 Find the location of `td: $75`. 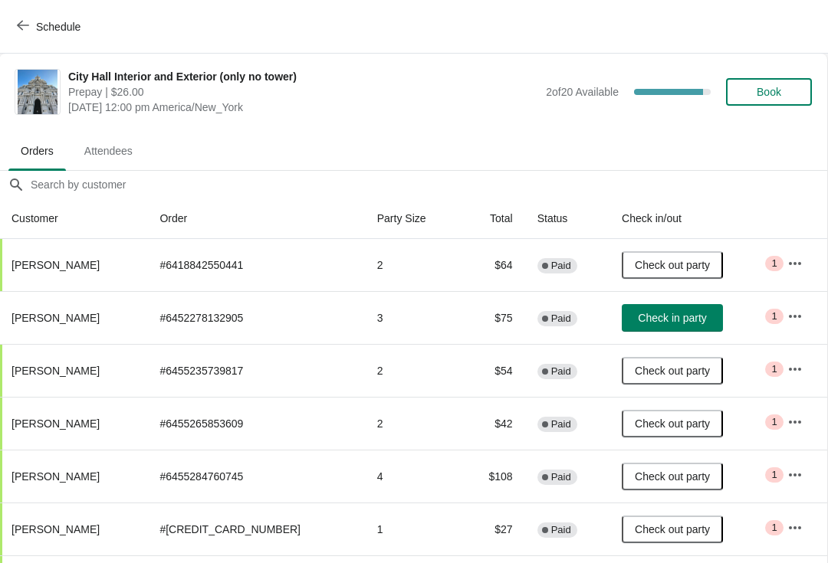

td: $75 is located at coordinates (493, 317).